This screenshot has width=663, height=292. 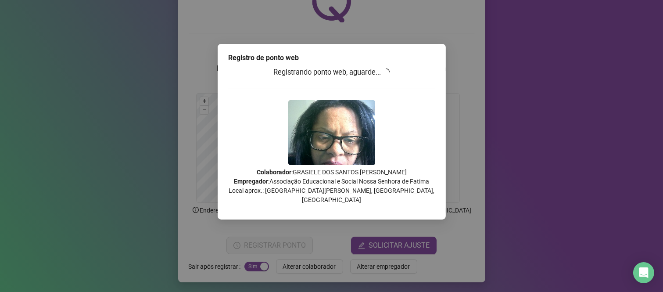 What do you see at coordinates (386, 72) in the screenshot?
I see `span: loading` at bounding box center [386, 72].